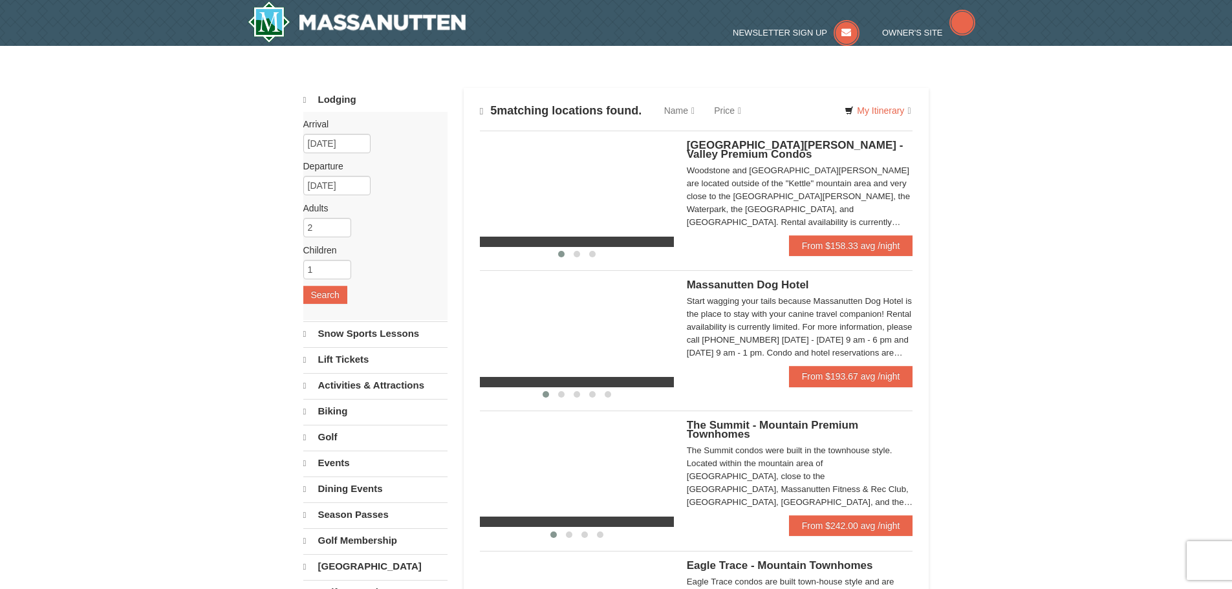 The width and height of the screenshot is (1232, 589). Describe the element at coordinates (748, 285) in the screenshot. I see `span: Massanutten Dog Hotel` at that location.